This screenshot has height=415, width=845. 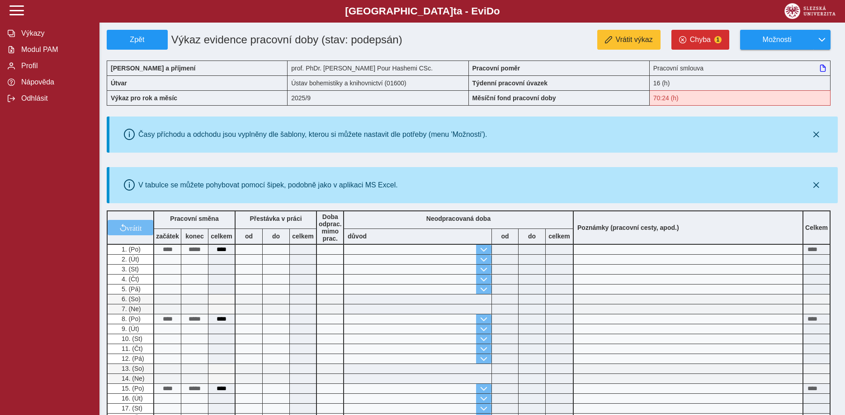 What do you see at coordinates (55, 82) in the screenshot?
I see `span: Nápověda` at bounding box center [55, 82].